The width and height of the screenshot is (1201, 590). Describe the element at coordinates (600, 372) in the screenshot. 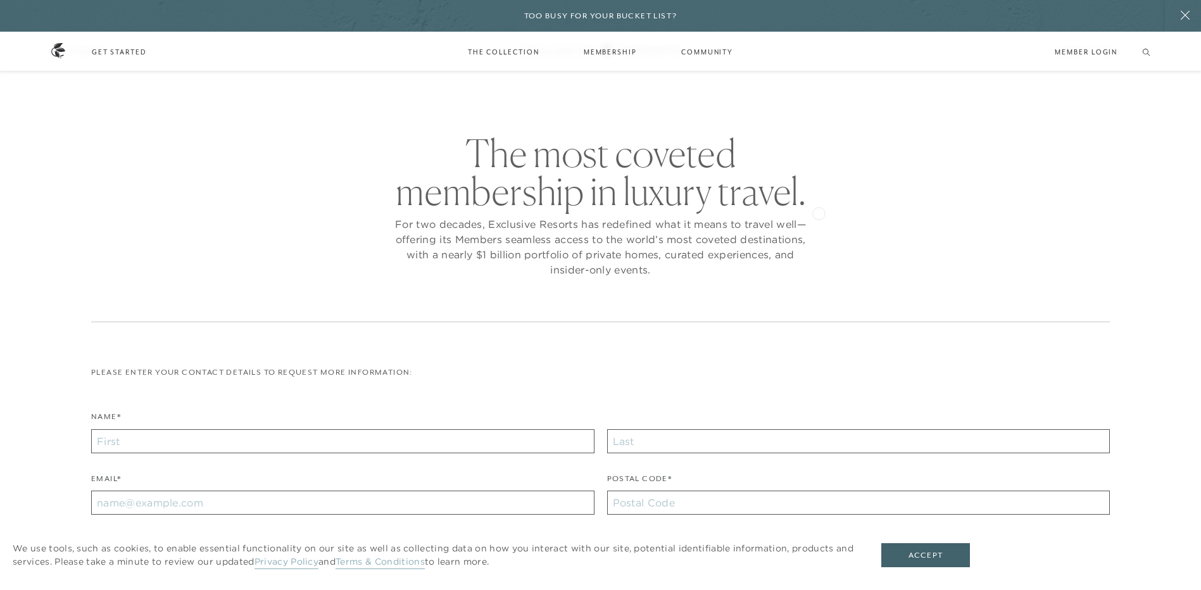

I see `p: Please enter your contact details to request more information:` at that location.